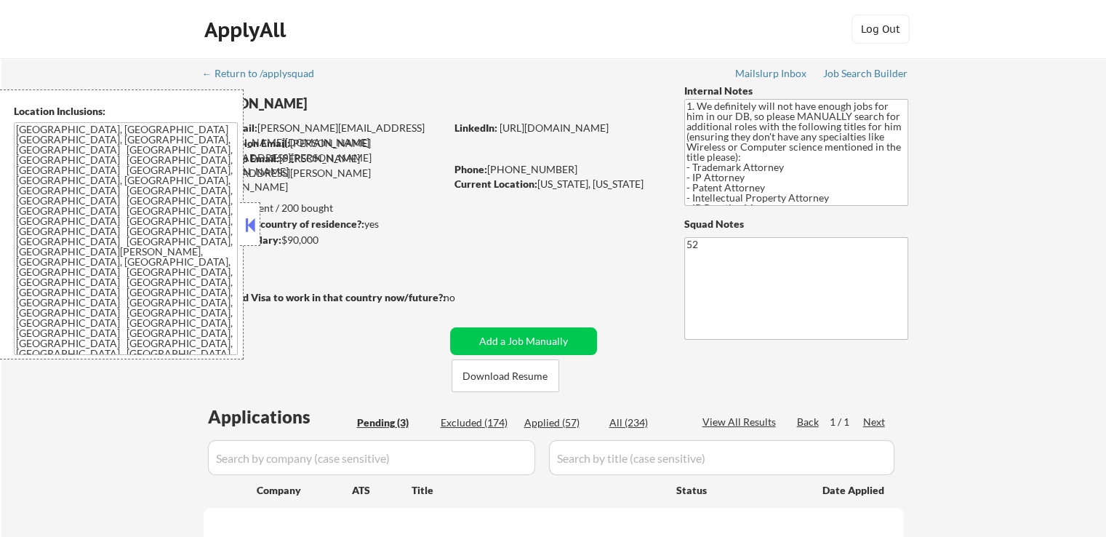  Describe the element at coordinates (796, 91) in the screenshot. I see `div: Internal Notes` at that location.